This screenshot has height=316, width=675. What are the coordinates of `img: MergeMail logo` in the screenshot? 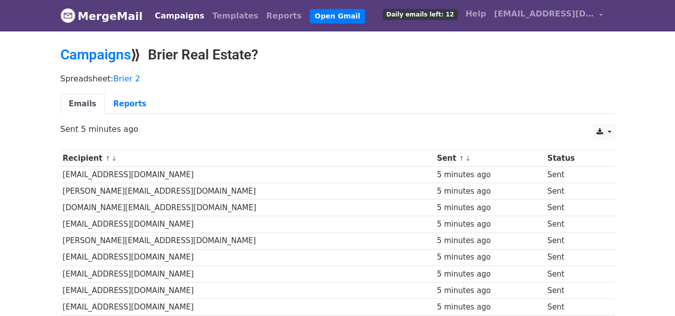 It's located at (68, 15).